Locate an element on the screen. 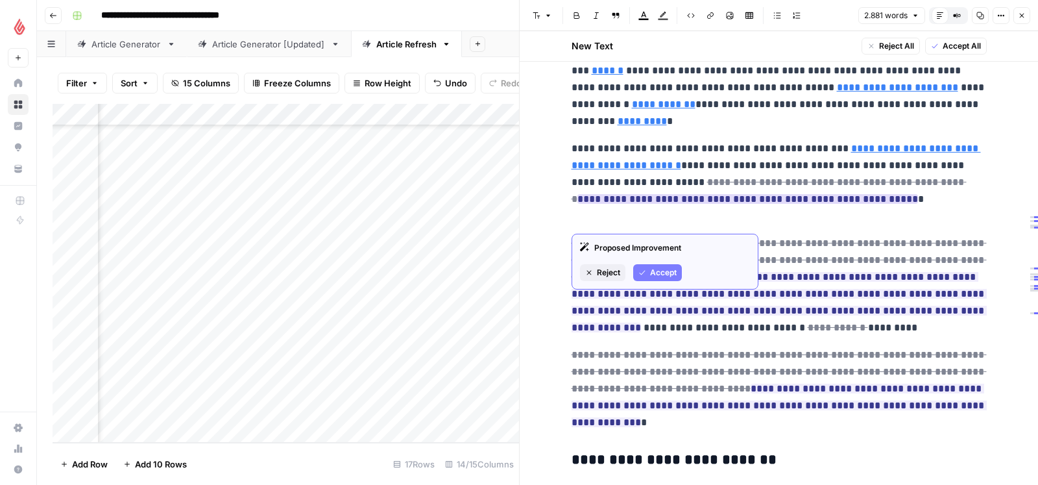 This screenshot has height=485, width=1038. button: 2.881 words is located at coordinates (891, 16).